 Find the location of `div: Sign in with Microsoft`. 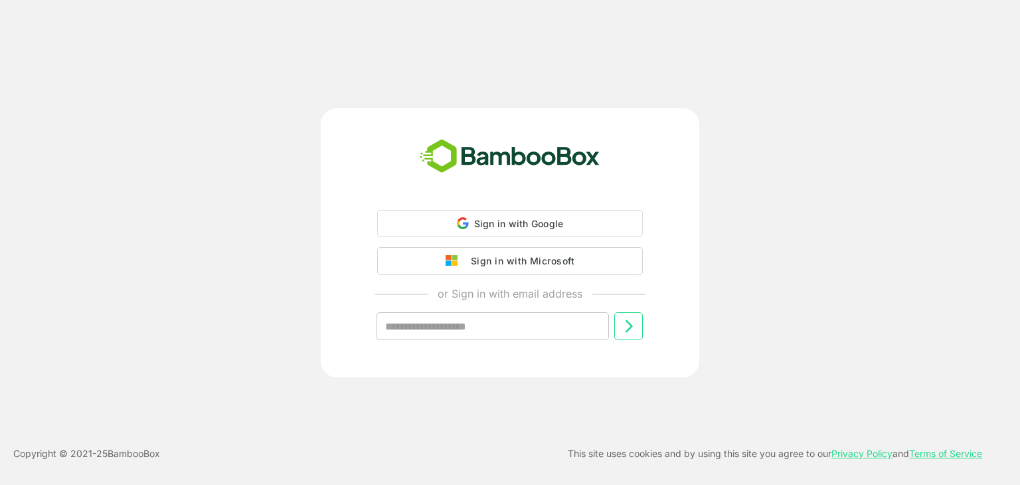

div: Sign in with Microsoft is located at coordinates (519, 261).